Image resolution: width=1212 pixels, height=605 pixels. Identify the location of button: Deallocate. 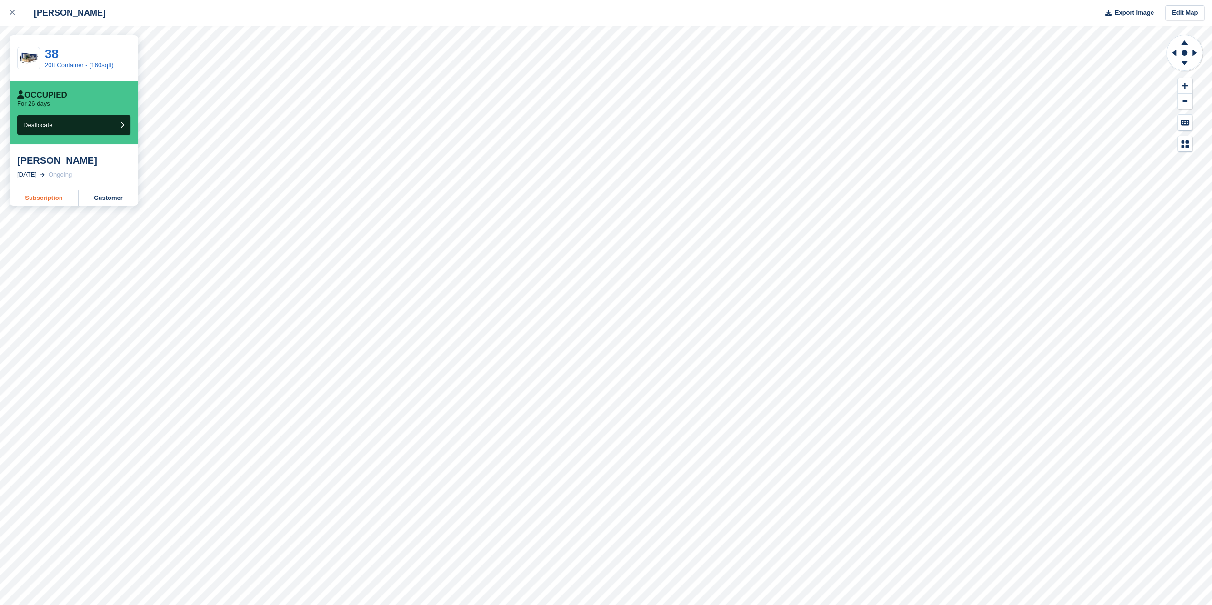
(74, 125).